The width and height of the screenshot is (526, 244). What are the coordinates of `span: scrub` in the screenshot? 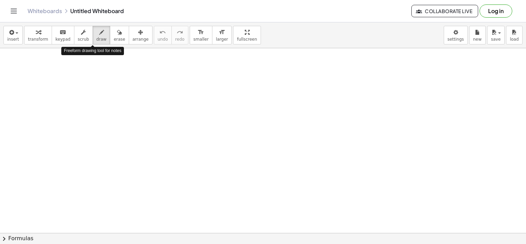 It's located at (83, 39).